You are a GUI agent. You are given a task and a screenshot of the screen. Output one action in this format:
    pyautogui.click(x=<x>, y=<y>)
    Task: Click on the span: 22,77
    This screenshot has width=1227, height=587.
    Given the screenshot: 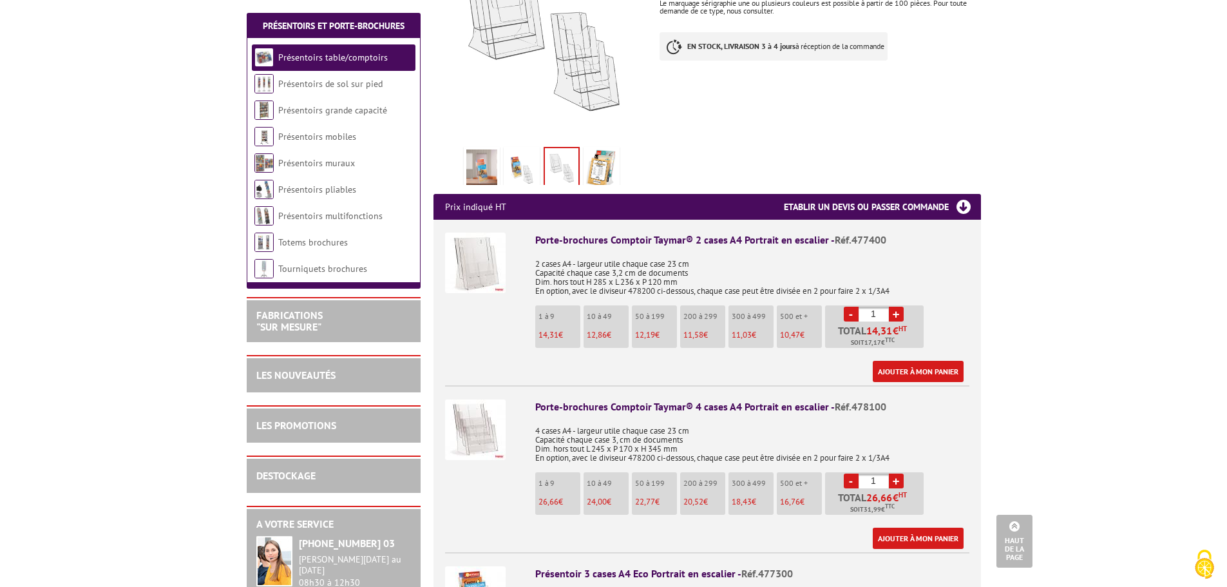 What is the action you would take?
    pyautogui.click(x=645, y=501)
    